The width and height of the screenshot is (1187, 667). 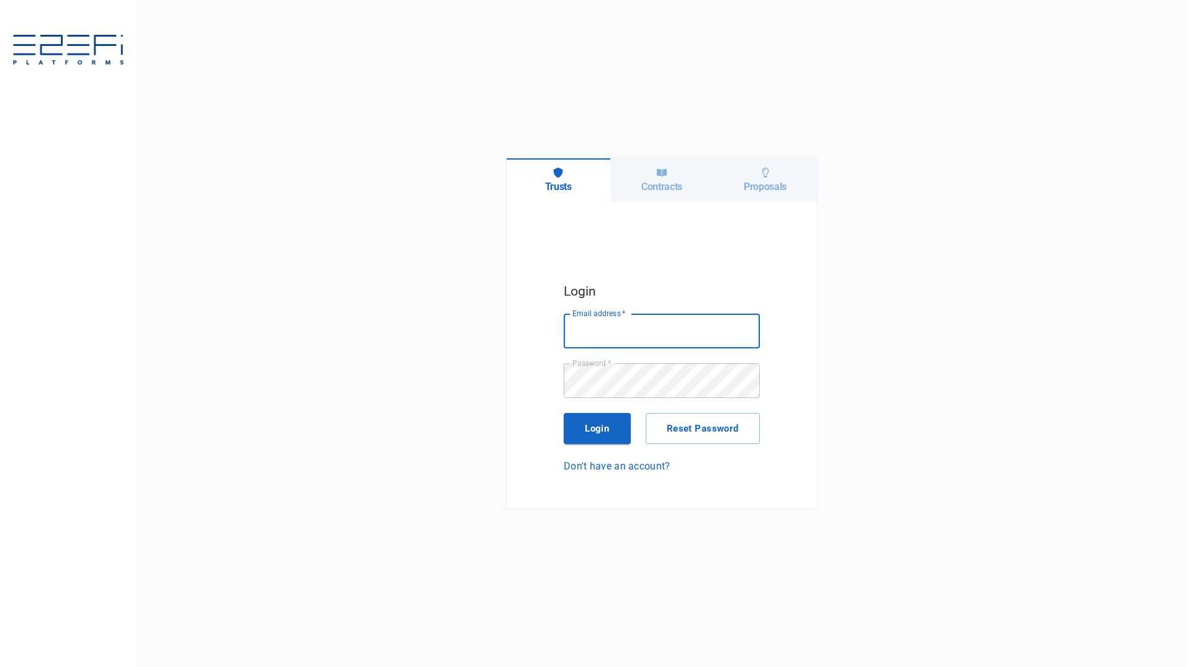 What do you see at coordinates (662, 466) in the screenshot?
I see `a: Don't have an account?` at bounding box center [662, 466].